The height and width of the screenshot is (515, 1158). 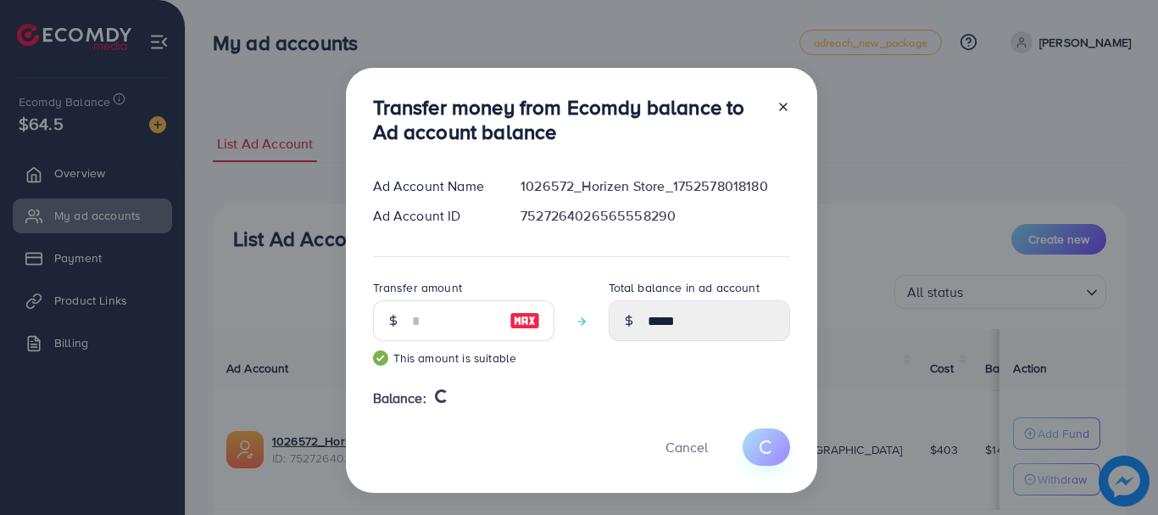 What do you see at coordinates (568, 120) in the screenshot?
I see `h3: Transfer money from Ecomdy balance to Ad account balance` at bounding box center [568, 120].